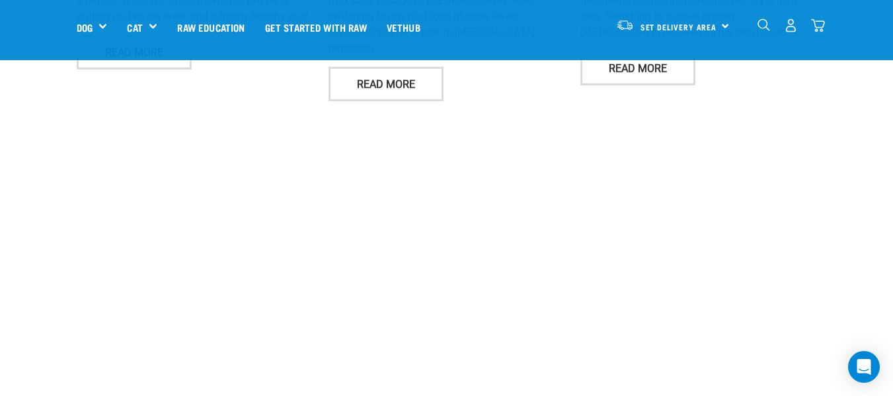 Image resolution: width=893 pixels, height=396 pixels. What do you see at coordinates (85, 27) in the screenshot?
I see `a: Dog` at bounding box center [85, 27].